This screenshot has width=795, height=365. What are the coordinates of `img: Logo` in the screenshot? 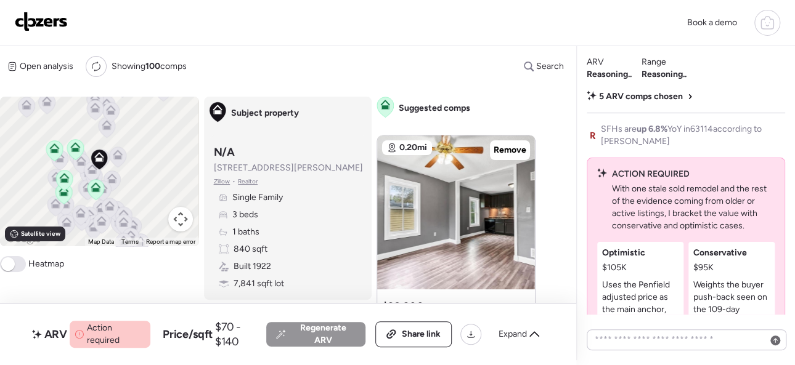 It's located at (41, 22).